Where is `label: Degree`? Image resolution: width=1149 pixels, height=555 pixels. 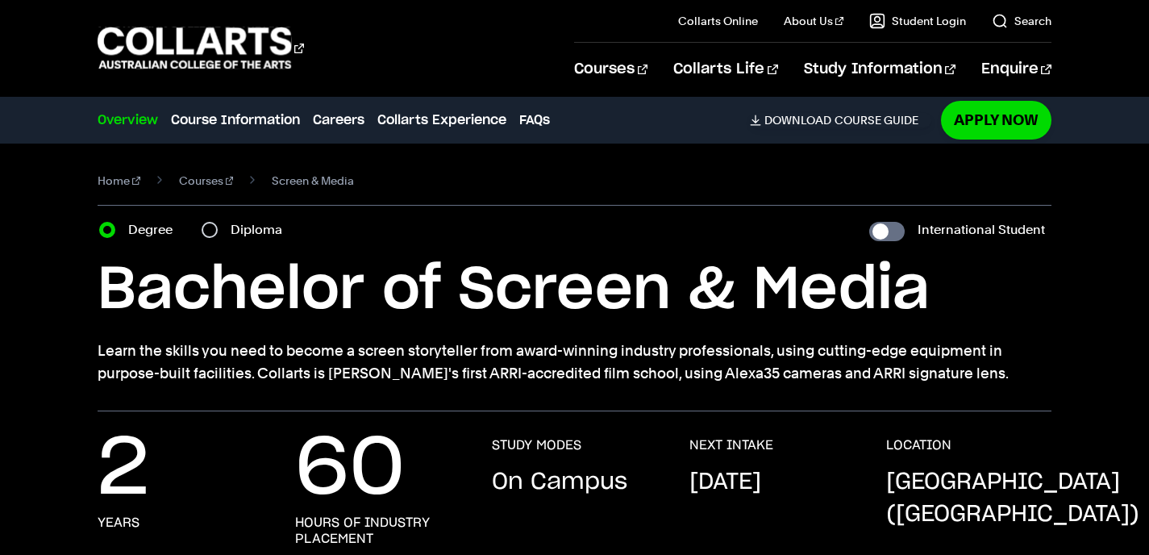
label: Degree is located at coordinates (155, 230).